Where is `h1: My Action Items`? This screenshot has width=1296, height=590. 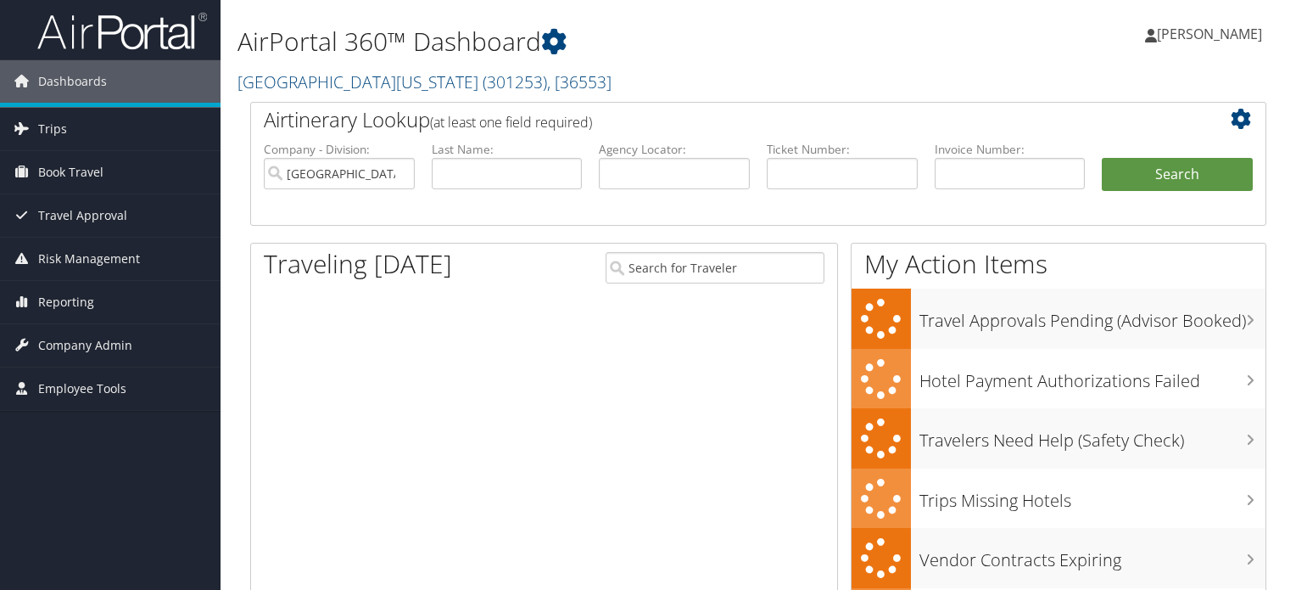 h1: My Action Items is located at coordinates (1059, 264).